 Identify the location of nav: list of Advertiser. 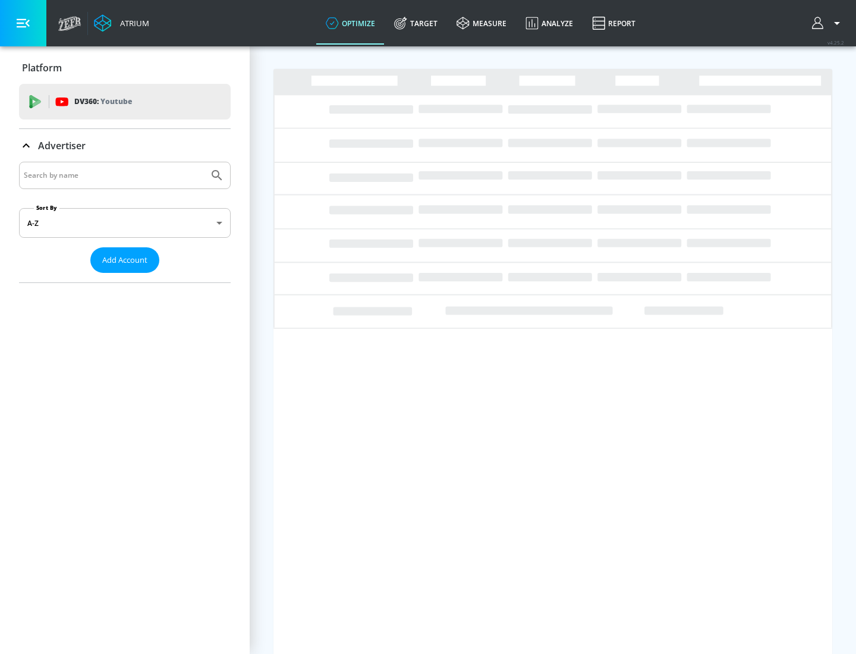
(125, 278).